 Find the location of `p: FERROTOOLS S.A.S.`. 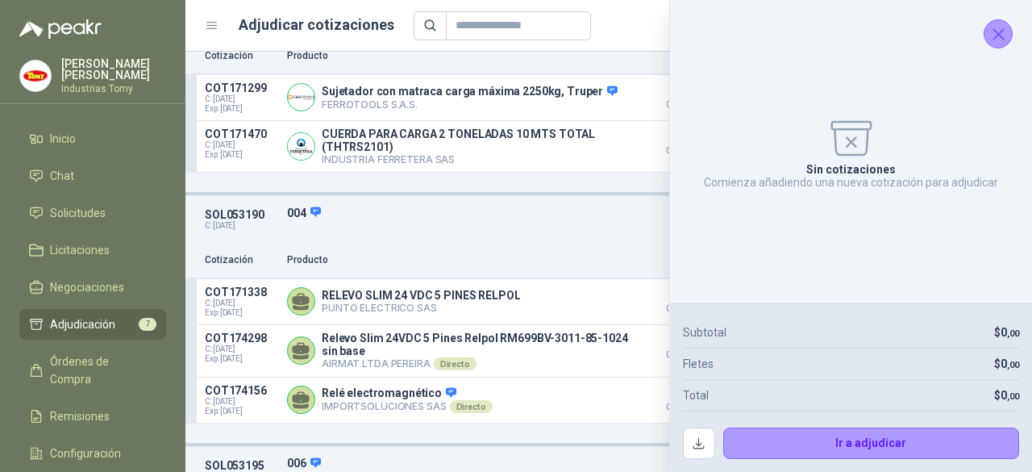

p: FERROTOOLS S.A.S. is located at coordinates (469, 104).